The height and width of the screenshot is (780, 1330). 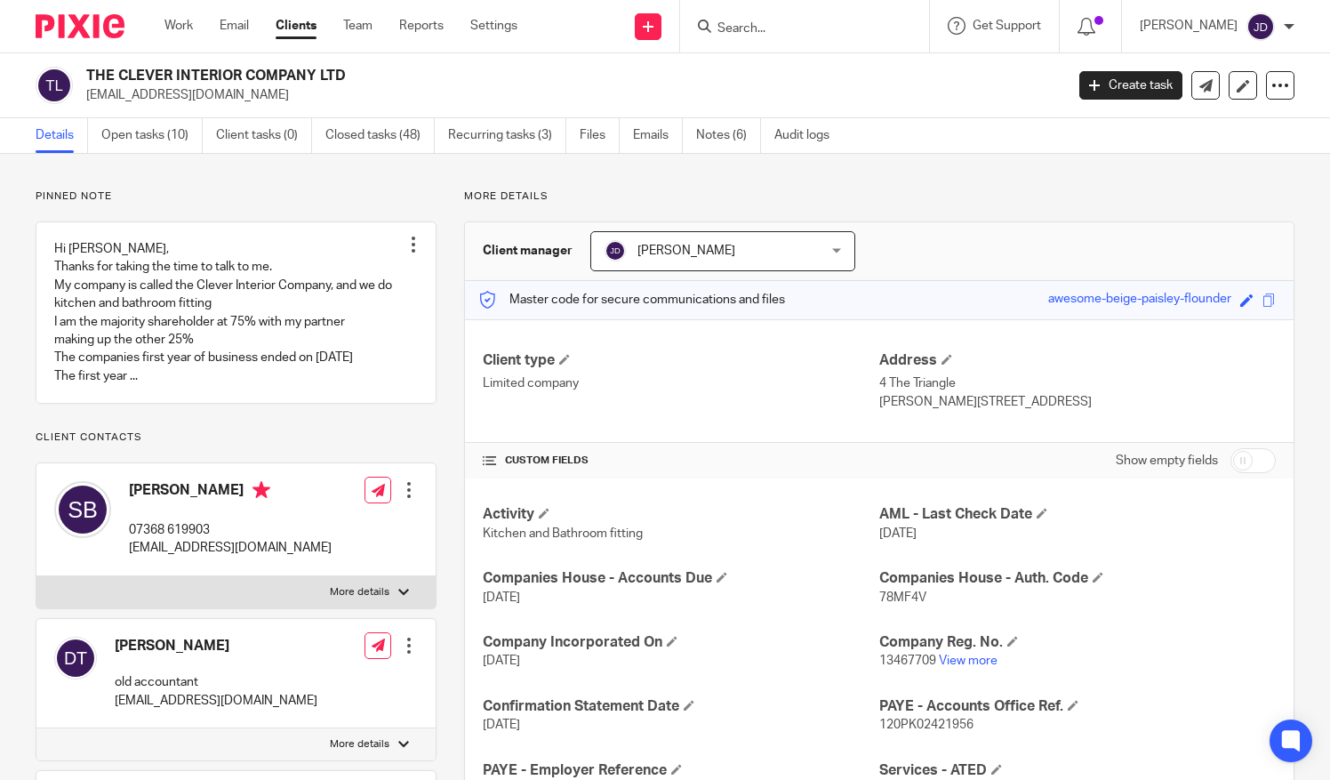 I want to click on h4: PAYE - Employer Reference, so click(x=681, y=770).